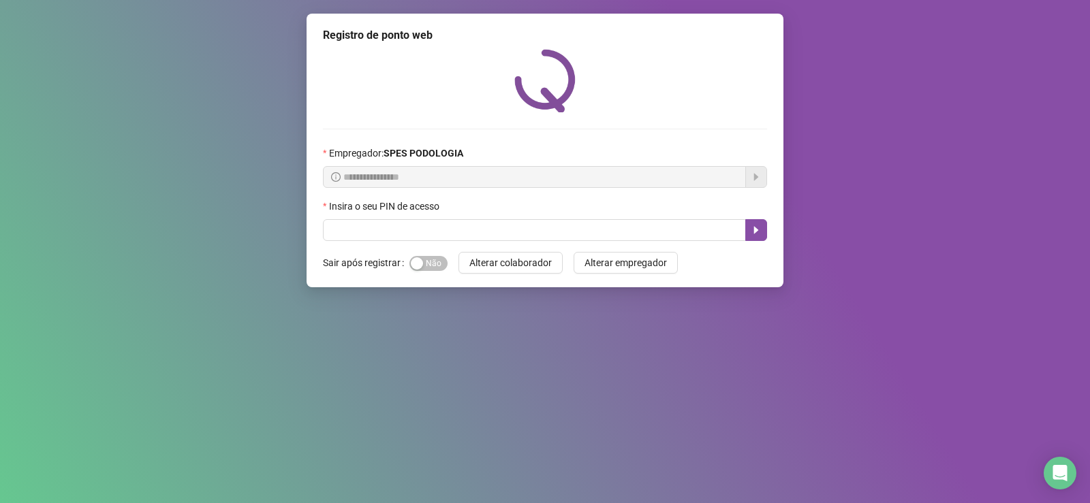 The image size is (1090, 503). What do you see at coordinates (1060, 473) in the screenshot?
I see `div: Open Intercom Messenger` at bounding box center [1060, 473].